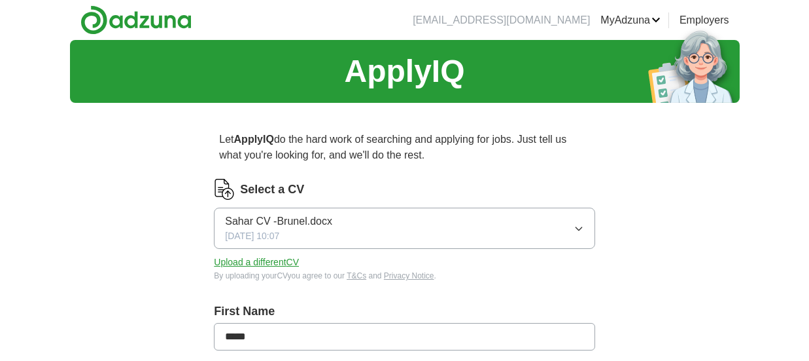 This screenshot has height=361, width=809. I want to click on img: CV Icon, so click(224, 189).